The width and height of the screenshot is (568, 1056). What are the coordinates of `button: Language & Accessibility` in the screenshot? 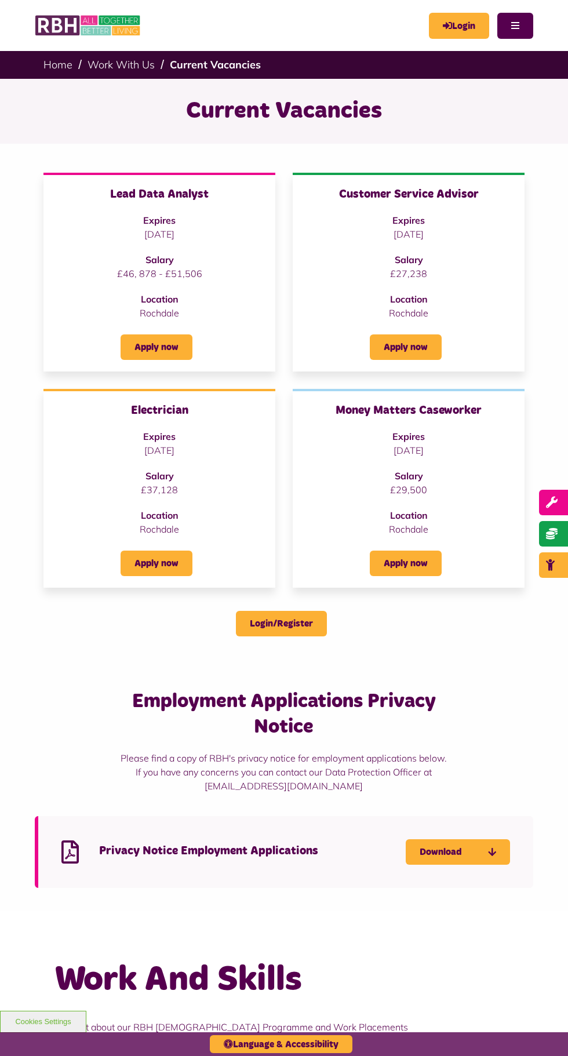 It's located at (281, 1044).